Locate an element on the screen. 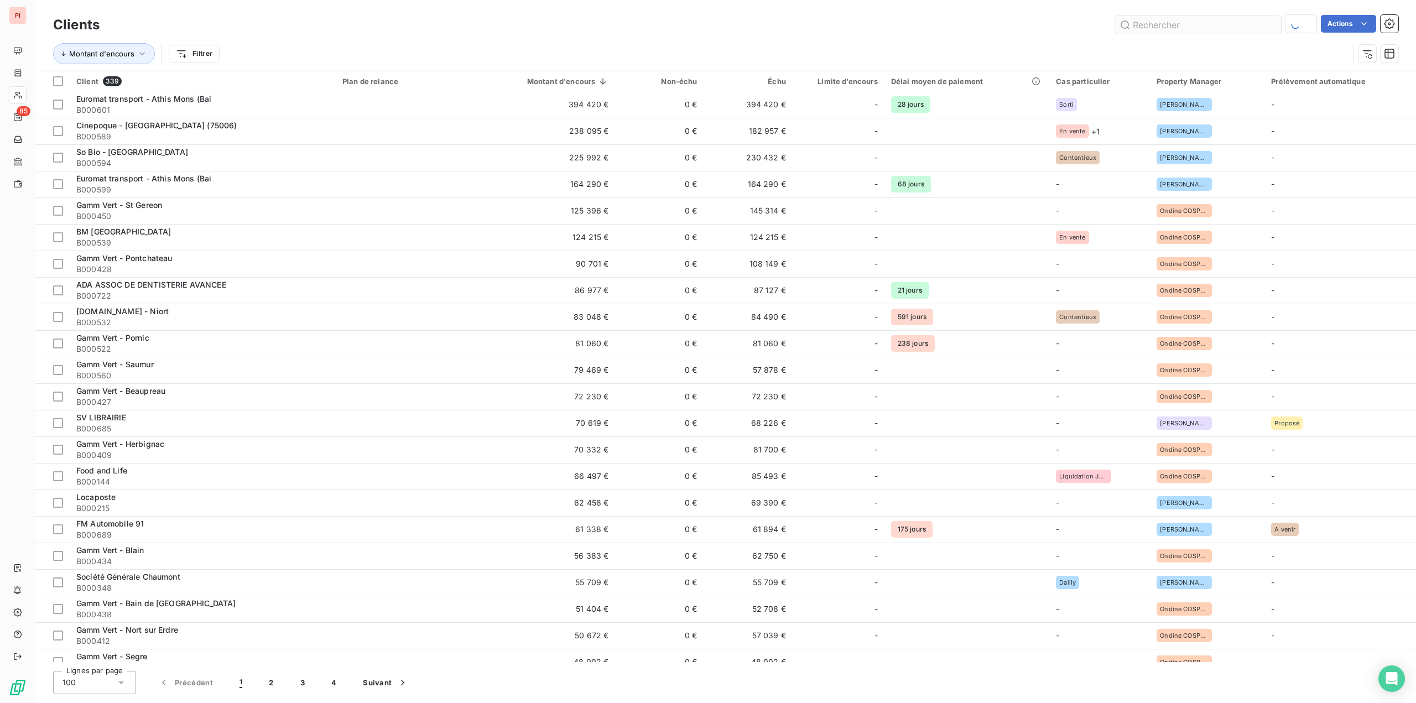 This screenshot has height=703, width=1416. td: 125 396 € is located at coordinates (547, 211).